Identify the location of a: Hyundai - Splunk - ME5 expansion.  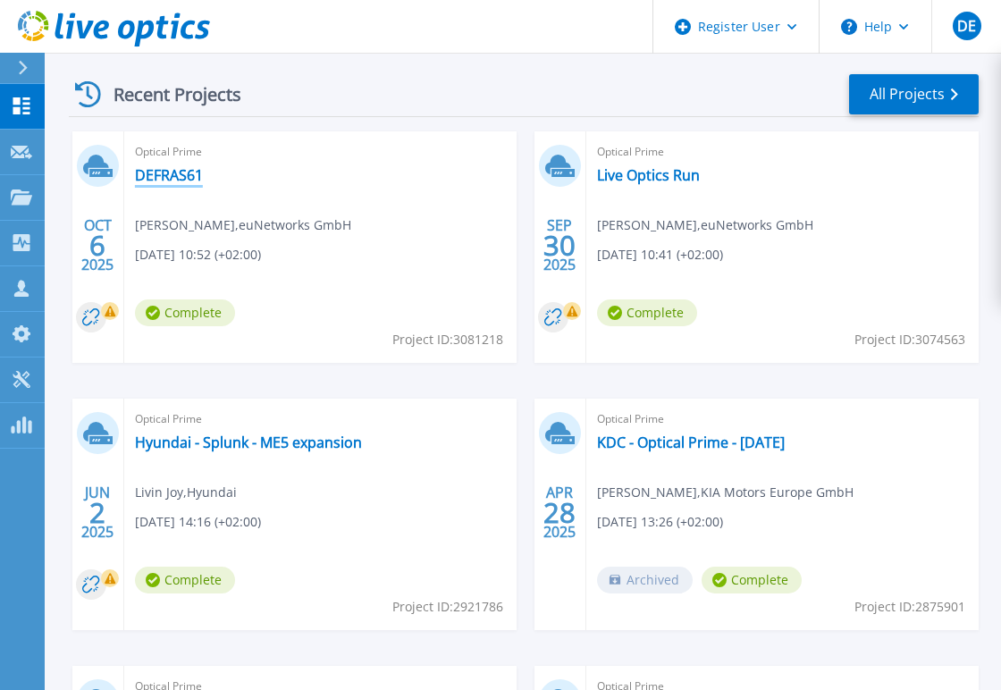
(249, 443).